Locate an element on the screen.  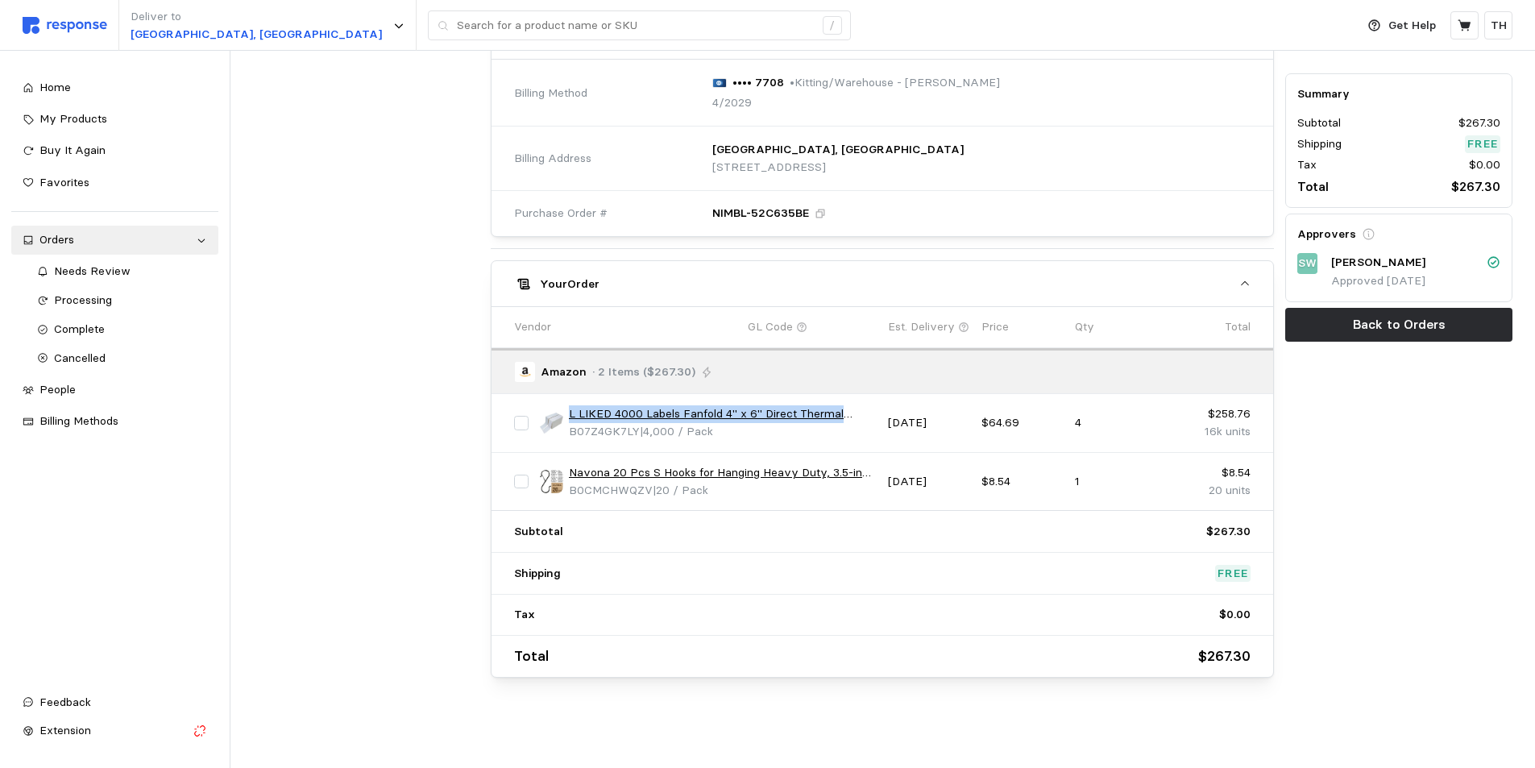
p: Qty is located at coordinates (1084, 327).